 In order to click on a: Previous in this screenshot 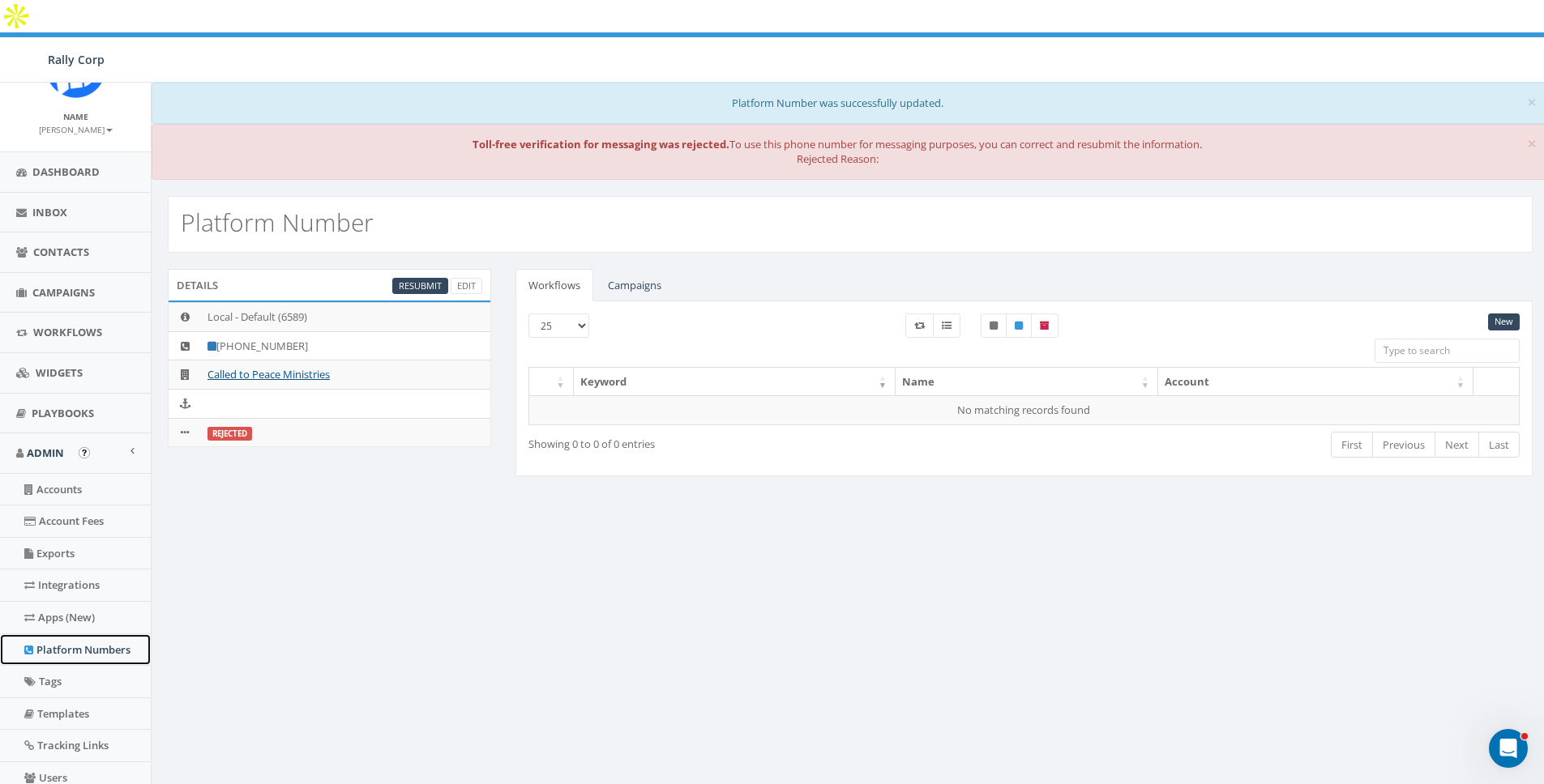, I will do `click(1404, 445)`.